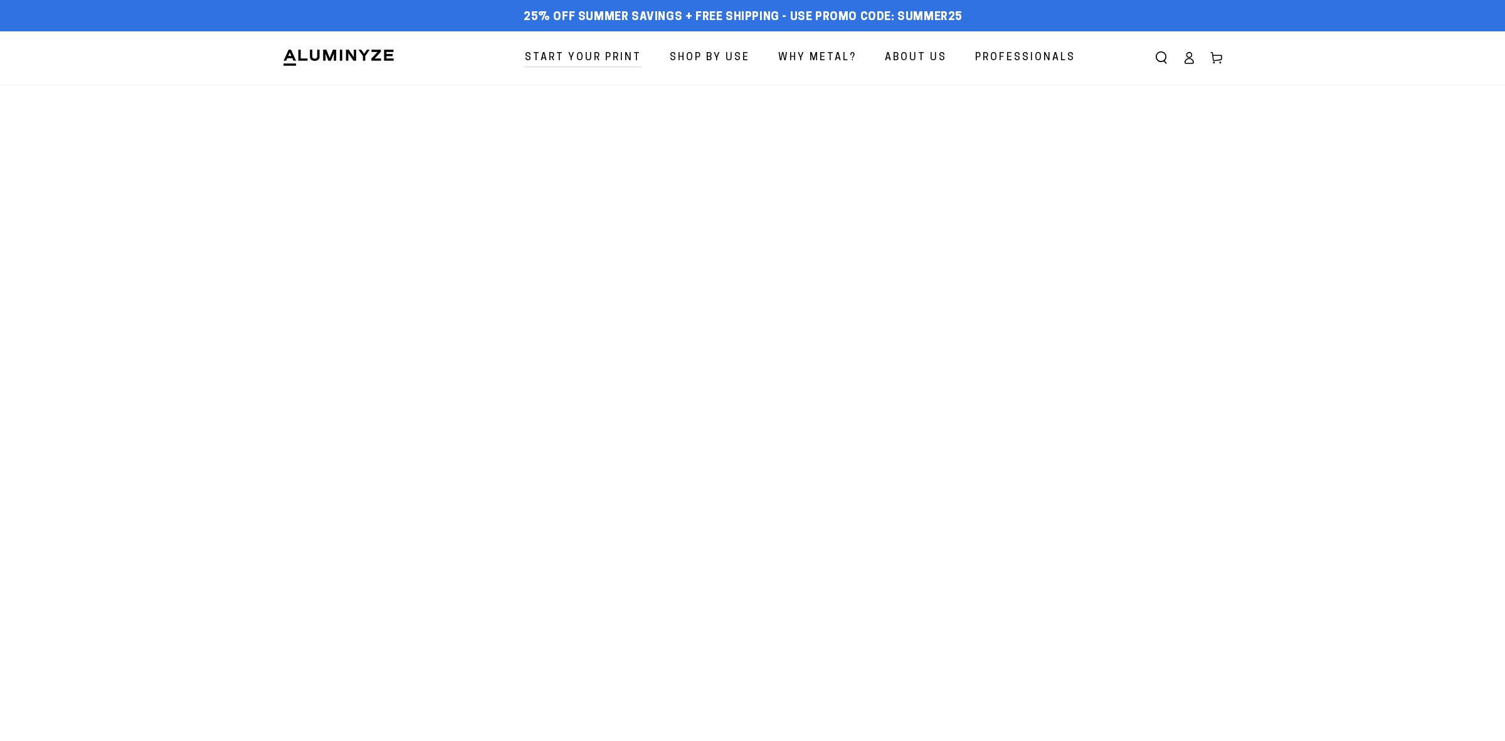 This screenshot has width=1505, height=741. I want to click on span: Start Your Print, so click(583, 58).